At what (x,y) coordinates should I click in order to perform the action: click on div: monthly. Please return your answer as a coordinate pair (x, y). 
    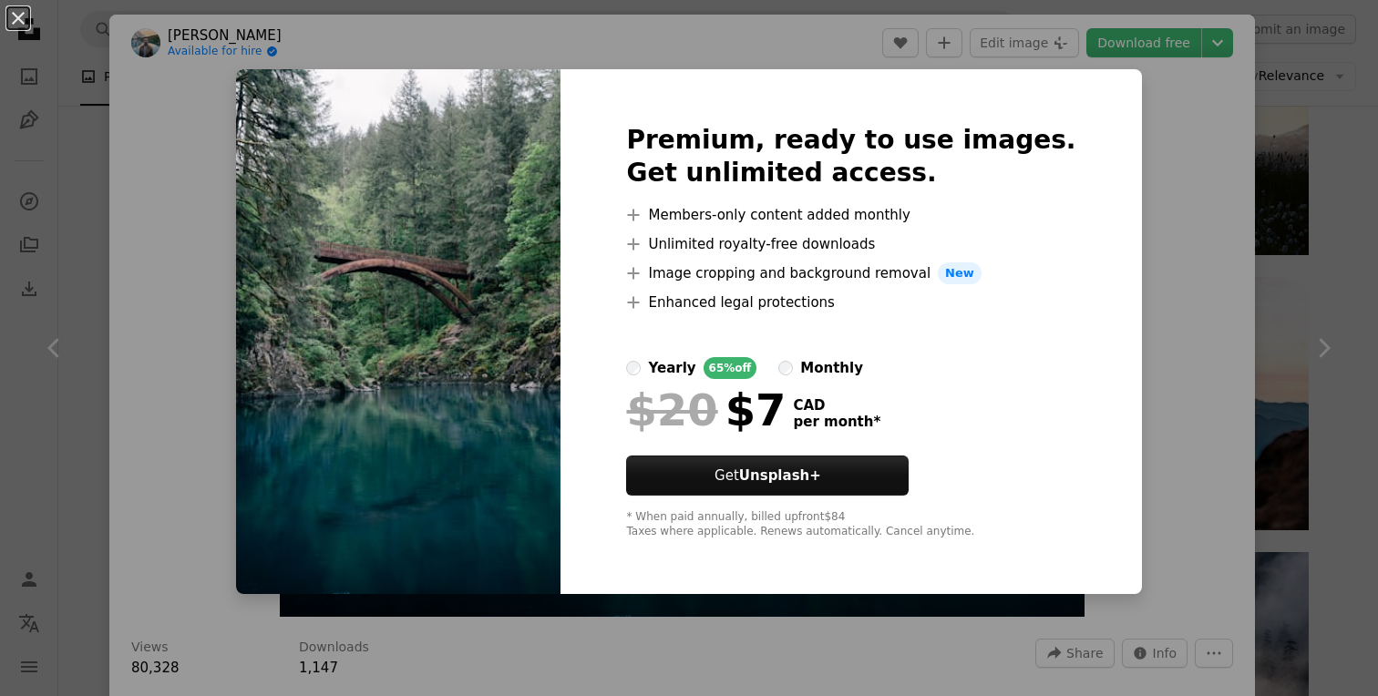
    Looking at the image, I should click on (831, 368).